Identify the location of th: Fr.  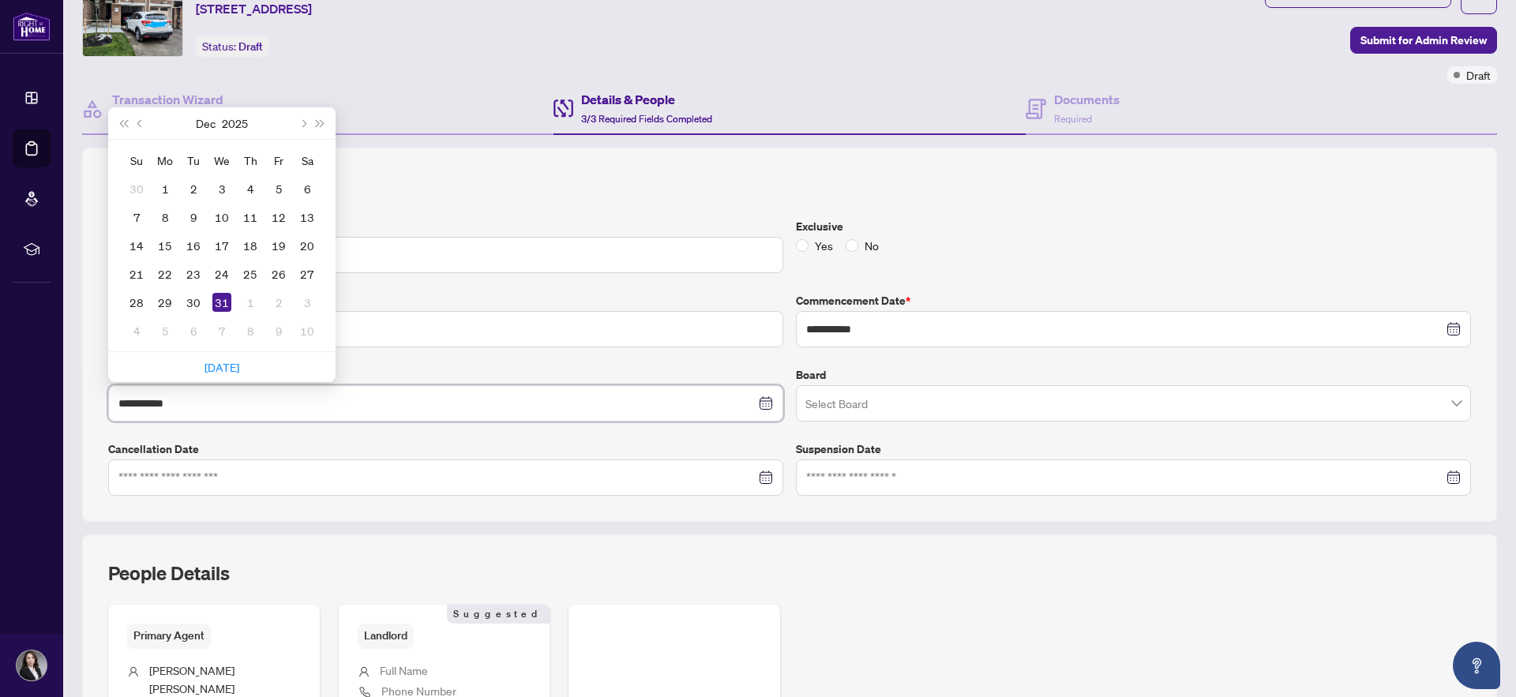
(279, 160).